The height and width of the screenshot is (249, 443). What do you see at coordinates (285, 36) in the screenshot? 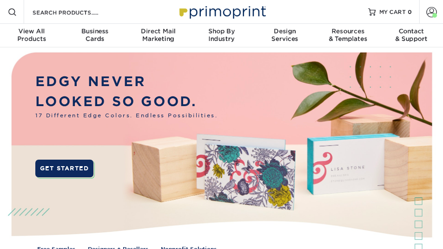
I see `a: DesignServices` at bounding box center [285, 36].